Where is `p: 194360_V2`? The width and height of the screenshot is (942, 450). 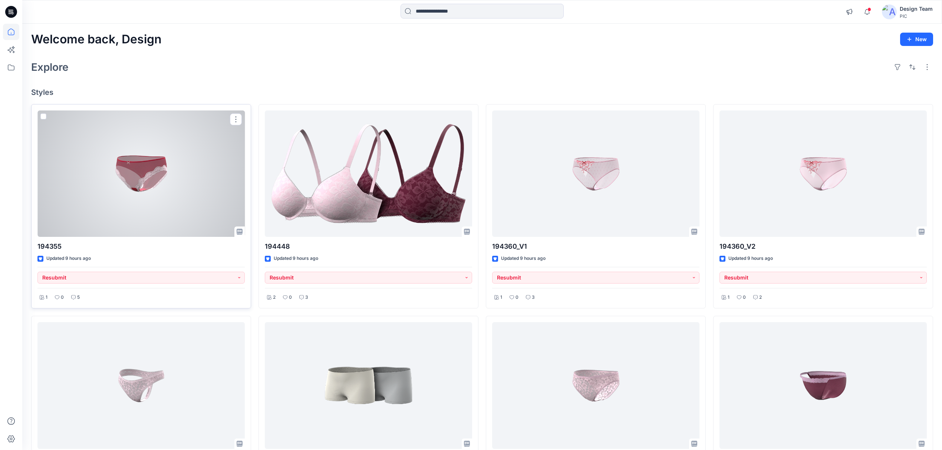
p: 194360_V2 is located at coordinates (823, 247).